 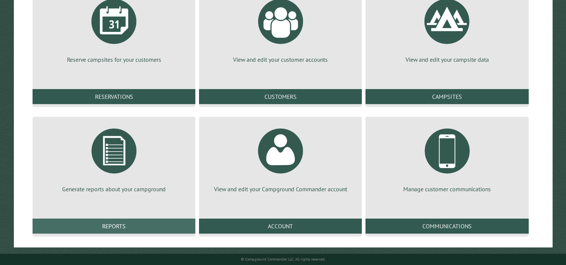 I want to click on small: © Campground Commander LLC. All rights reserved., so click(x=283, y=259).